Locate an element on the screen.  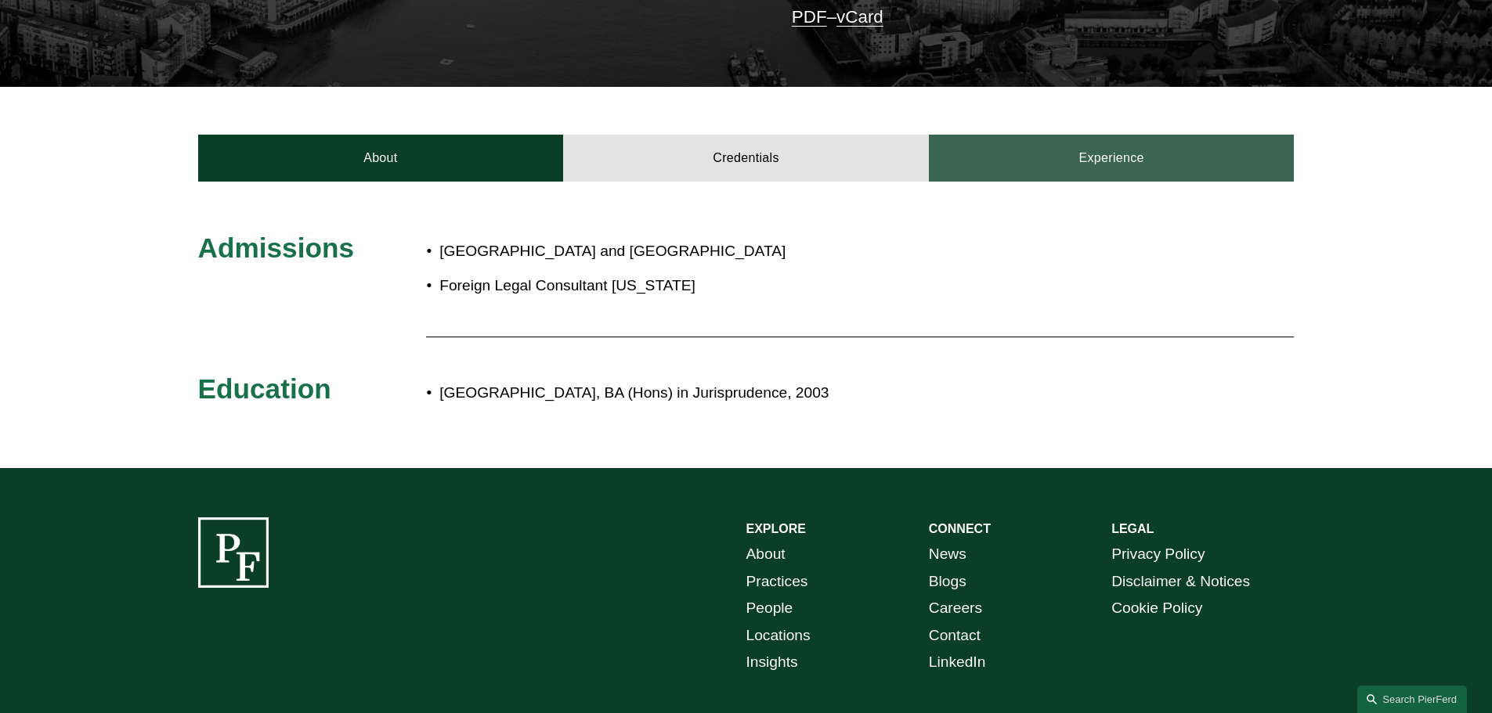
a: Insights is located at coordinates (772, 663).